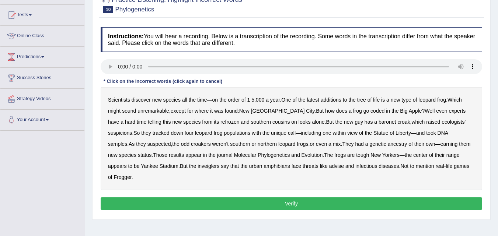  I want to click on b: ancestry, so click(397, 144).